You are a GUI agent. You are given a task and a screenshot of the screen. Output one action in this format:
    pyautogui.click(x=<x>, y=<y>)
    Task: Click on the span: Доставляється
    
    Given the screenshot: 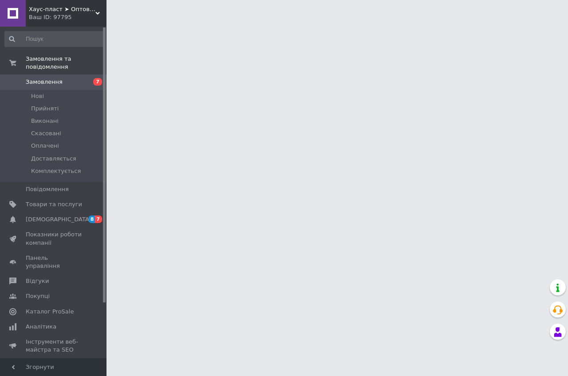 What is the action you would take?
    pyautogui.click(x=54, y=159)
    